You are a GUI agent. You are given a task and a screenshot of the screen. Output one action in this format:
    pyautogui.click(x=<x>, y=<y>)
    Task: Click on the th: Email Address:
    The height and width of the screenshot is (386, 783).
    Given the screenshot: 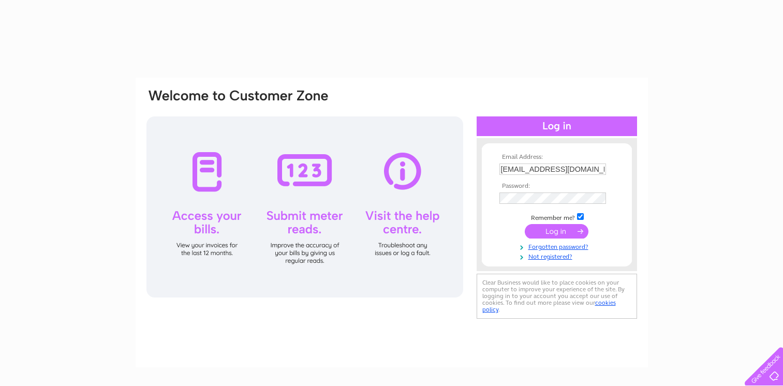 What is the action you would take?
    pyautogui.click(x=557, y=157)
    